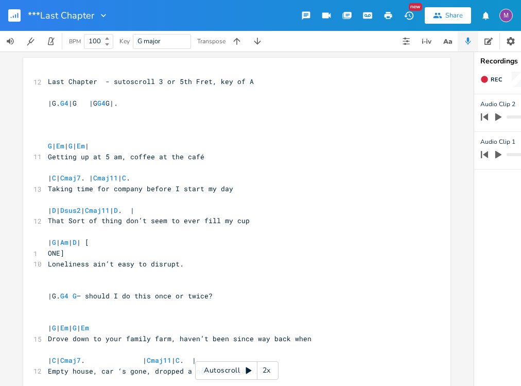 Image resolution: width=521 pixels, height=386 pixels. What do you see at coordinates (448, 15) in the screenshot?
I see `button: Share` at bounding box center [448, 15].